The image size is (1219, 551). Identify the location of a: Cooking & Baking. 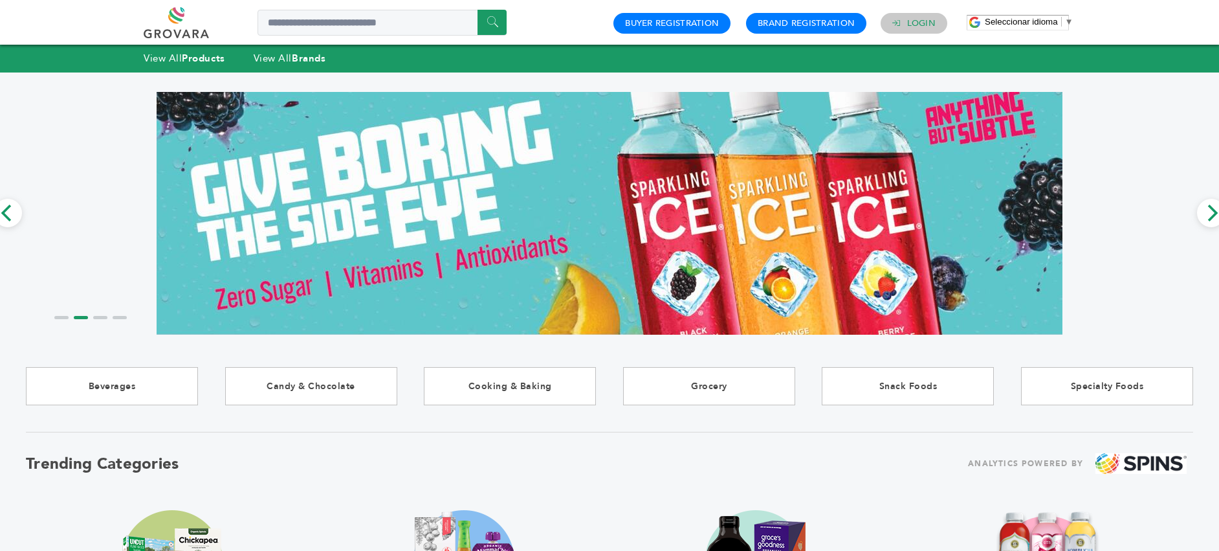
(510, 386).